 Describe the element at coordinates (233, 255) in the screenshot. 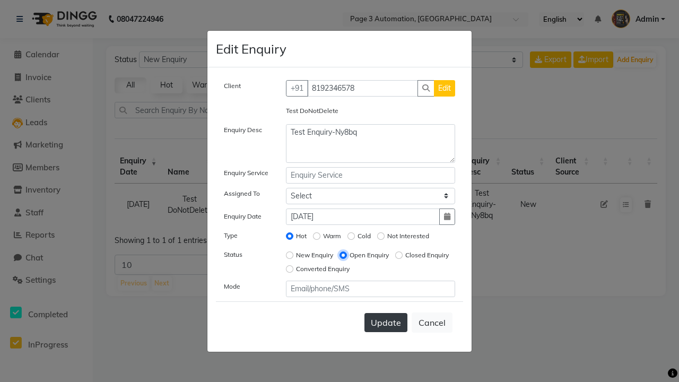

I see `label: Status` at that location.